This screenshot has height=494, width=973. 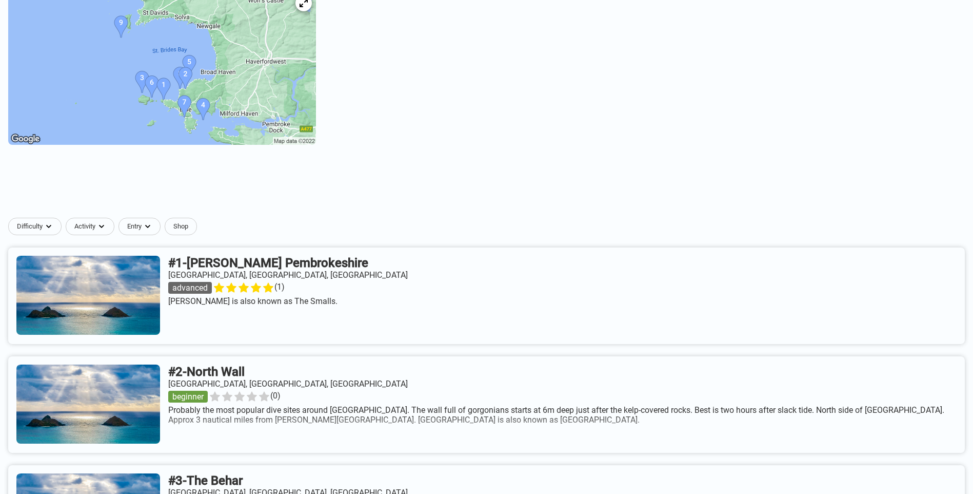 What do you see at coordinates (181, 226) in the screenshot?
I see `a: Shop` at bounding box center [181, 226].